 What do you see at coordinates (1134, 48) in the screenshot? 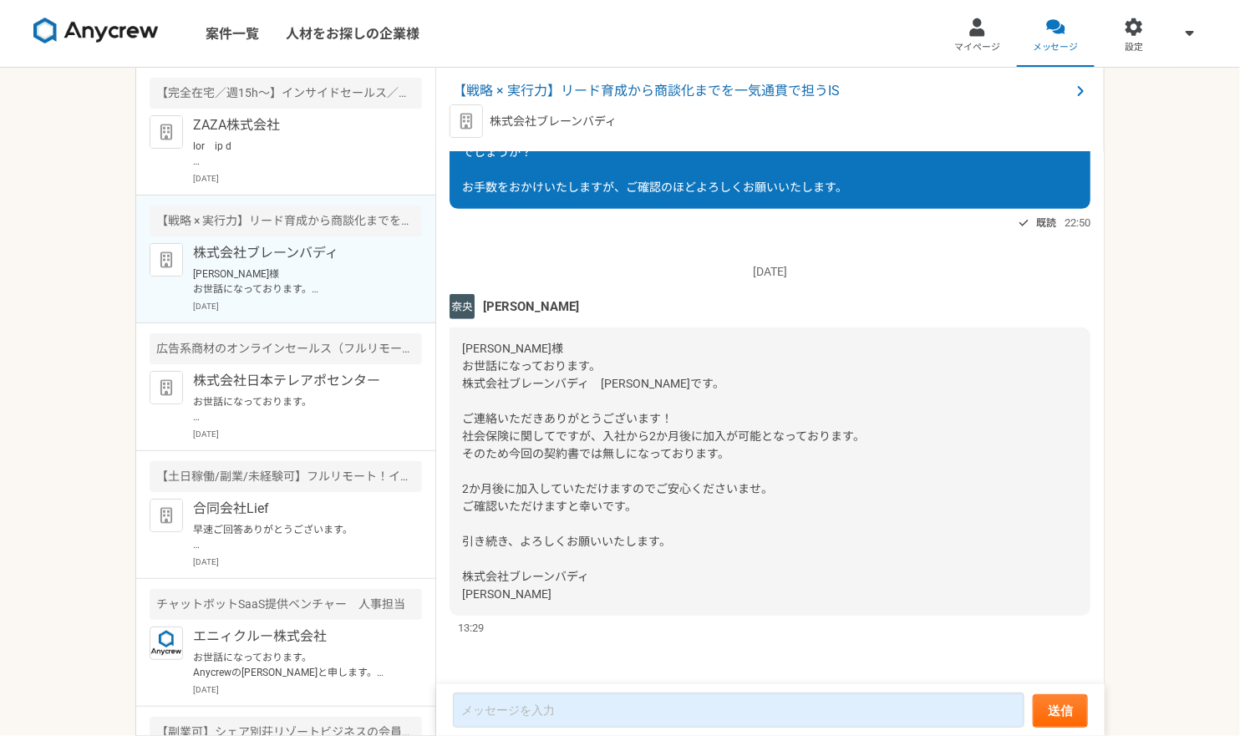
I see `span: 設定` at bounding box center [1134, 48].